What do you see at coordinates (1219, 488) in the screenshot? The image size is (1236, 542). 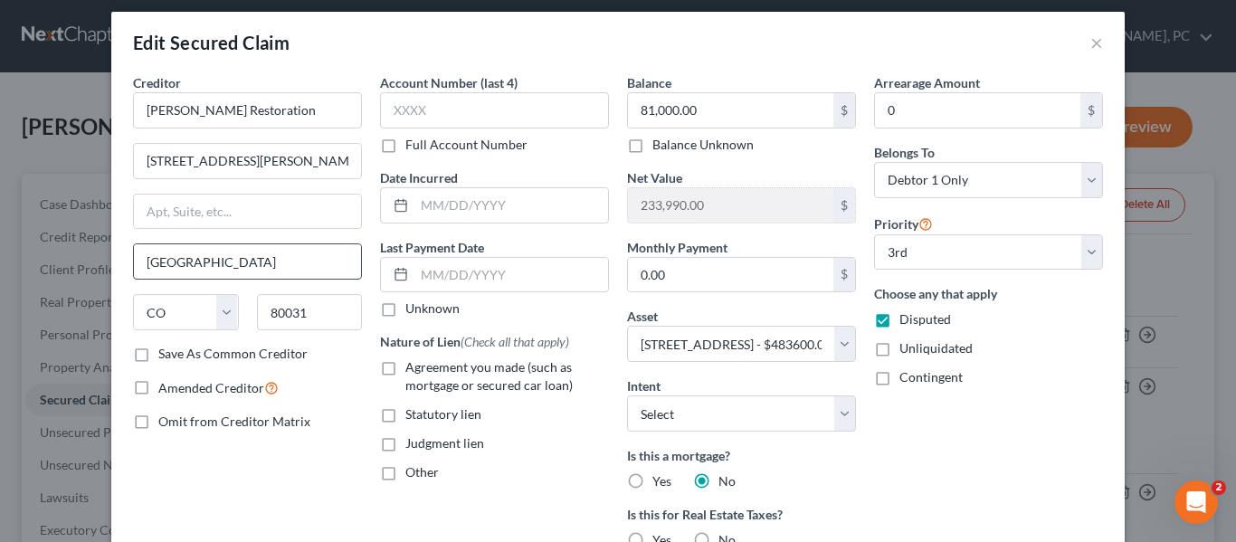 I see `span: 2` at bounding box center [1219, 488].